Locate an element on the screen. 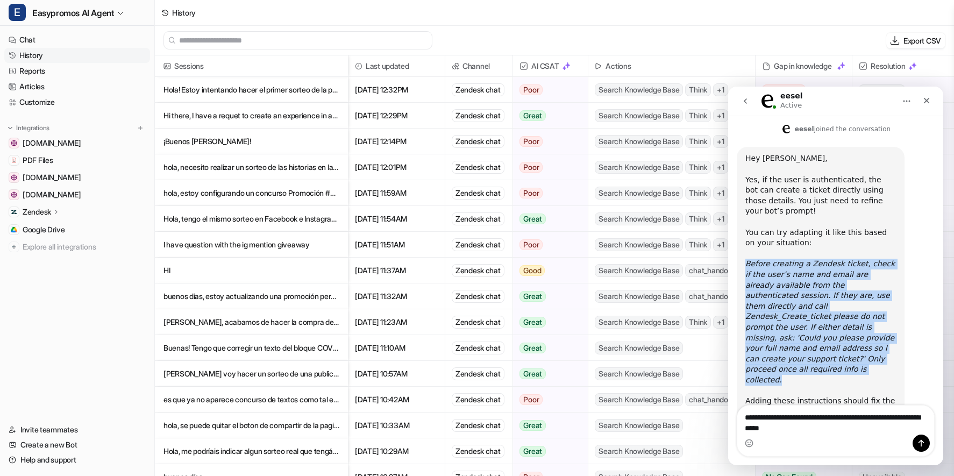  img: www.notion.com is located at coordinates (14, 143).